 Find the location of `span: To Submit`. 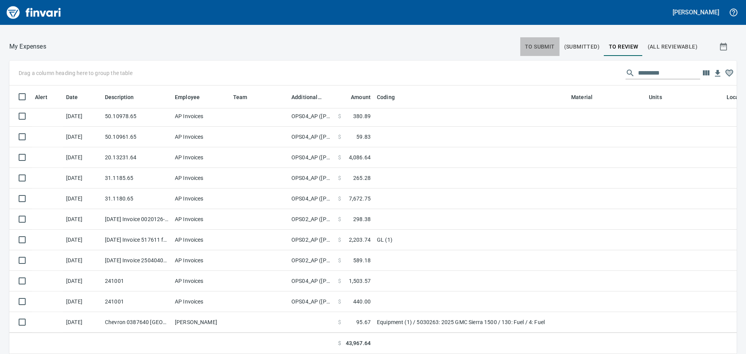

span: To Submit is located at coordinates (540, 47).